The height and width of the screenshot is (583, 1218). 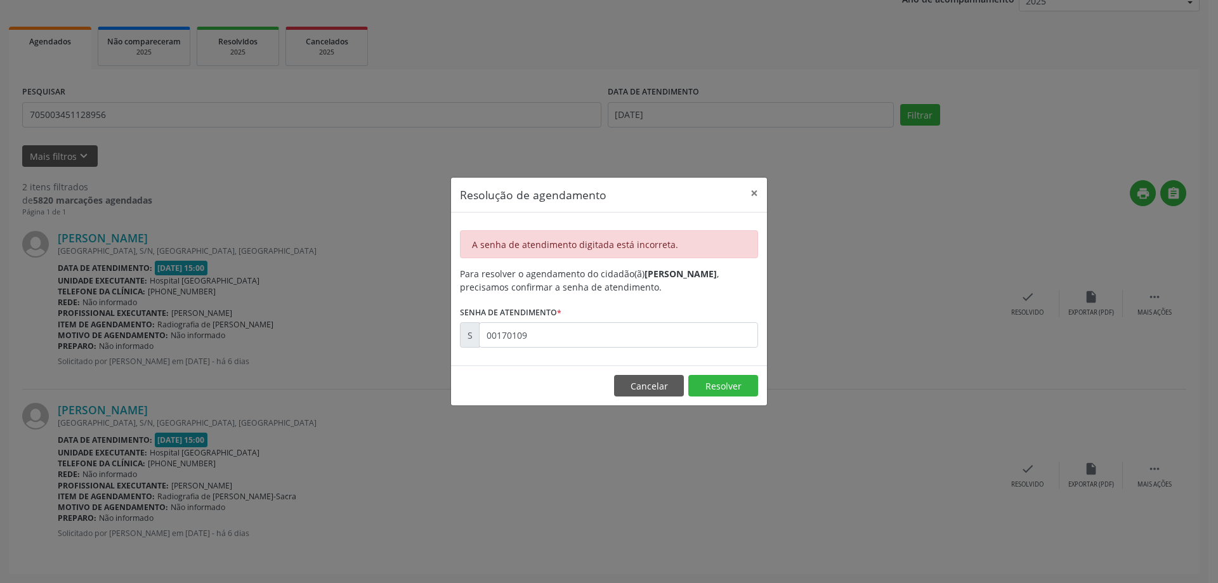 I want to click on div: S, so click(x=469, y=335).